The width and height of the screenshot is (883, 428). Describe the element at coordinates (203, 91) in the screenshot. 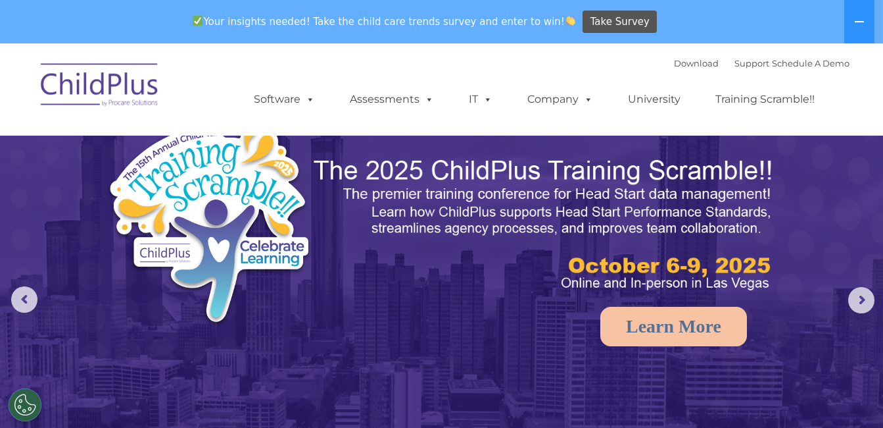

I see `span: Last name` at that location.